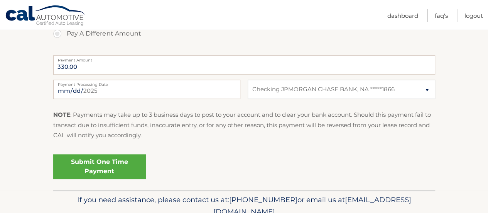 This screenshot has height=213, width=488. I want to click on a: Logout, so click(474, 15).